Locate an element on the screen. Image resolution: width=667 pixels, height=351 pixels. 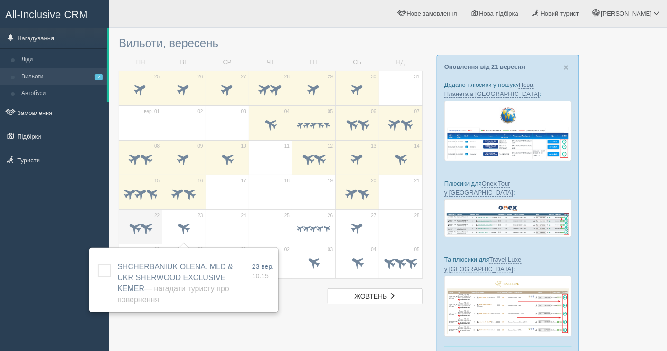
a: Вильоти2 is located at coordinates (62, 77).